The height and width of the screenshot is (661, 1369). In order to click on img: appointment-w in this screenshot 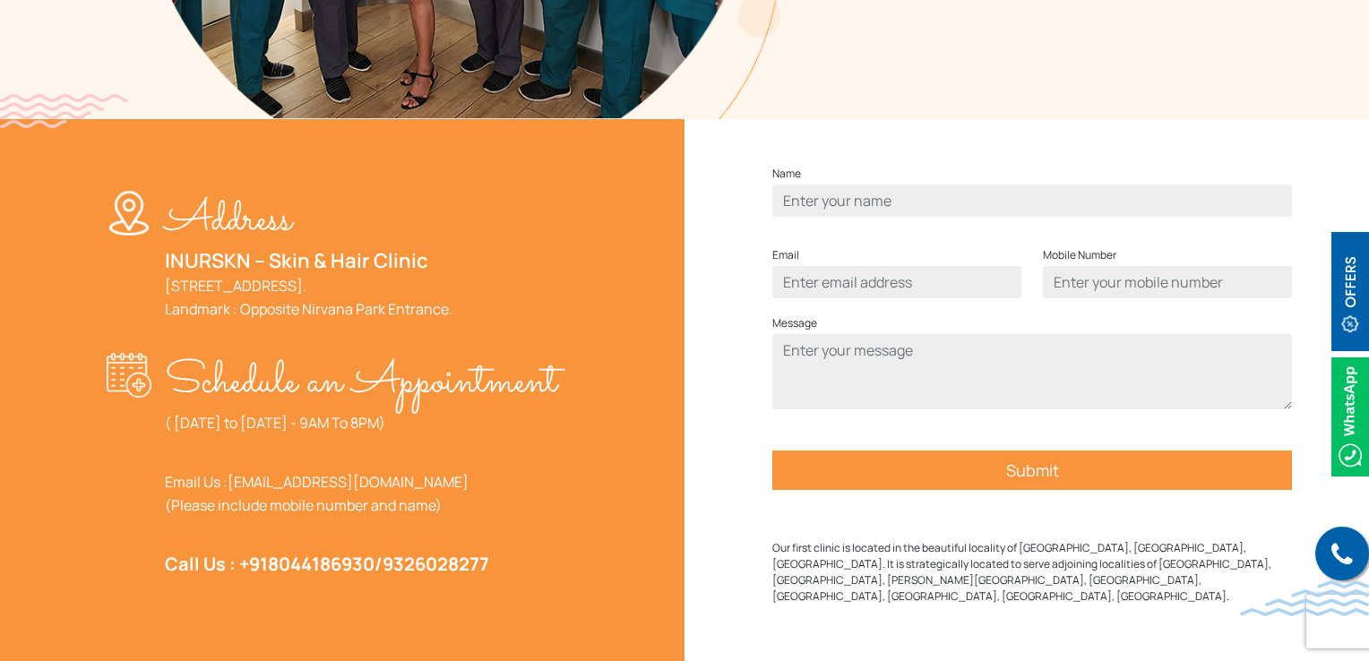, I will do `click(135, 375)`.